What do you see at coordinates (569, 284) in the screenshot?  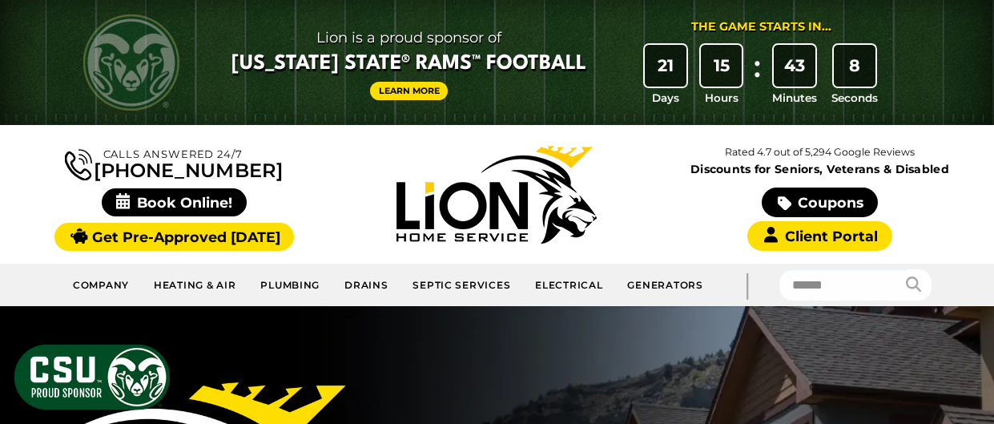 I see `a: Electrical` at bounding box center [569, 284].